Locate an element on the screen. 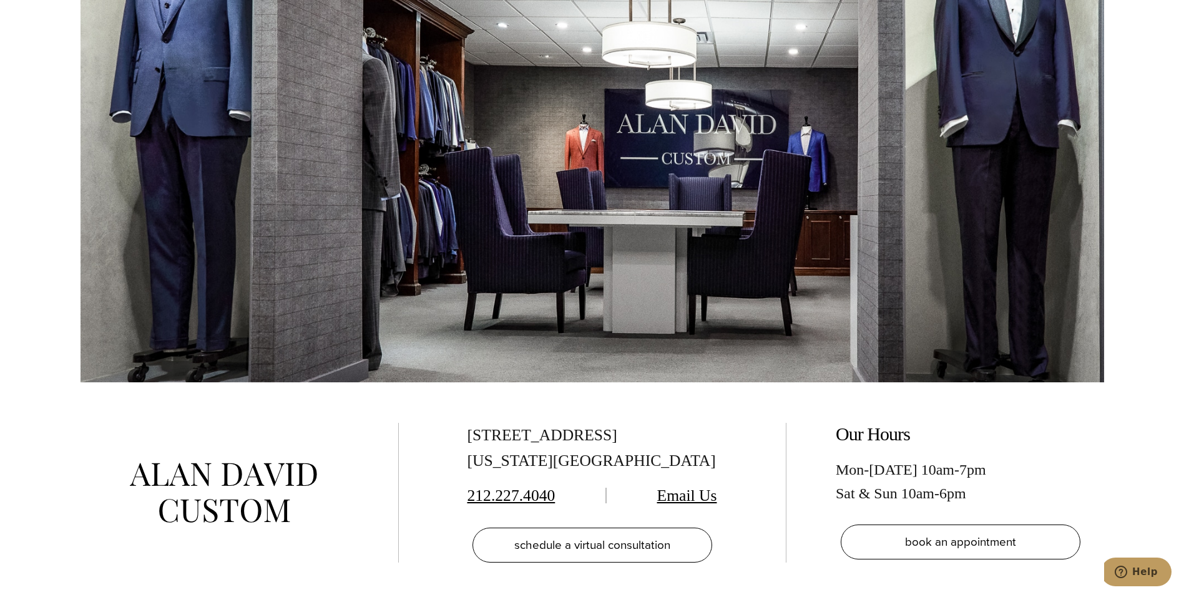 The height and width of the screenshot is (595, 1184). span: Help is located at coordinates (41, 14).